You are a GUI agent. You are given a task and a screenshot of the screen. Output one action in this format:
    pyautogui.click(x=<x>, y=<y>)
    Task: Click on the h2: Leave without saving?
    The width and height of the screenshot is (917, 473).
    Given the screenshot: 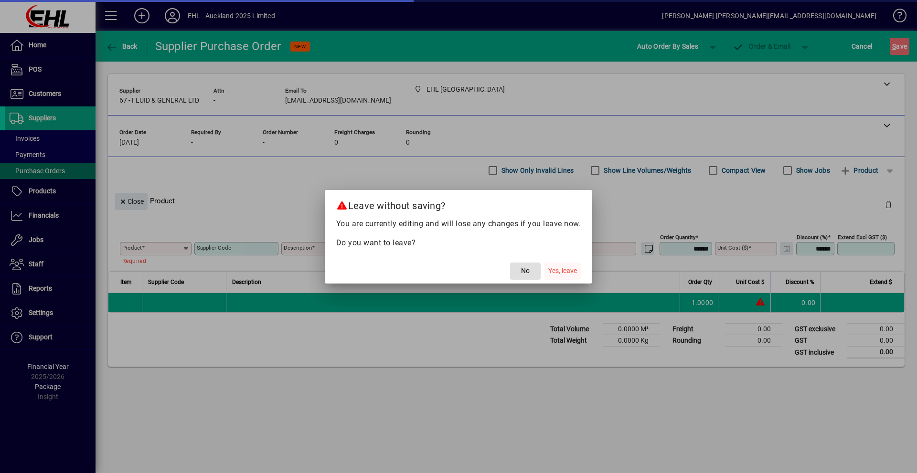 What is the action you would take?
    pyautogui.click(x=458, y=204)
    